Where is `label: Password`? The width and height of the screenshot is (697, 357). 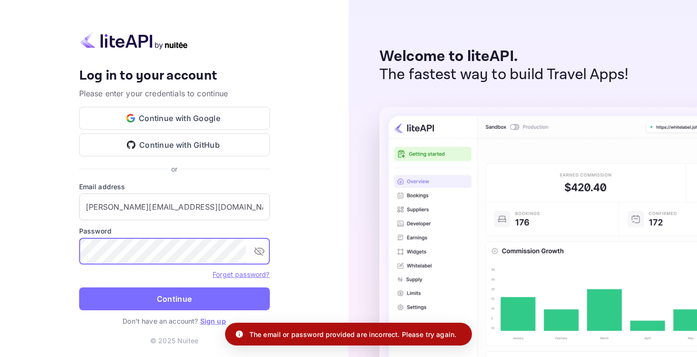
label: Password is located at coordinates (174, 231).